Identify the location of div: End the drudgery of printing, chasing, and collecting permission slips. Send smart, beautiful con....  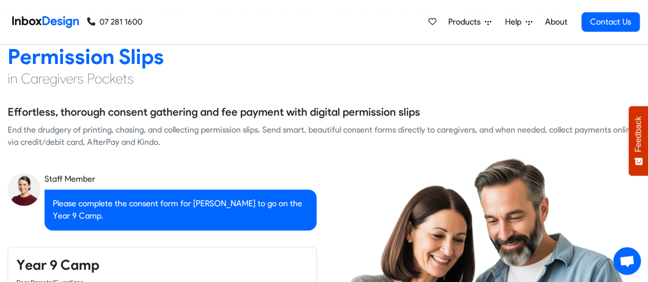
(324, 136).